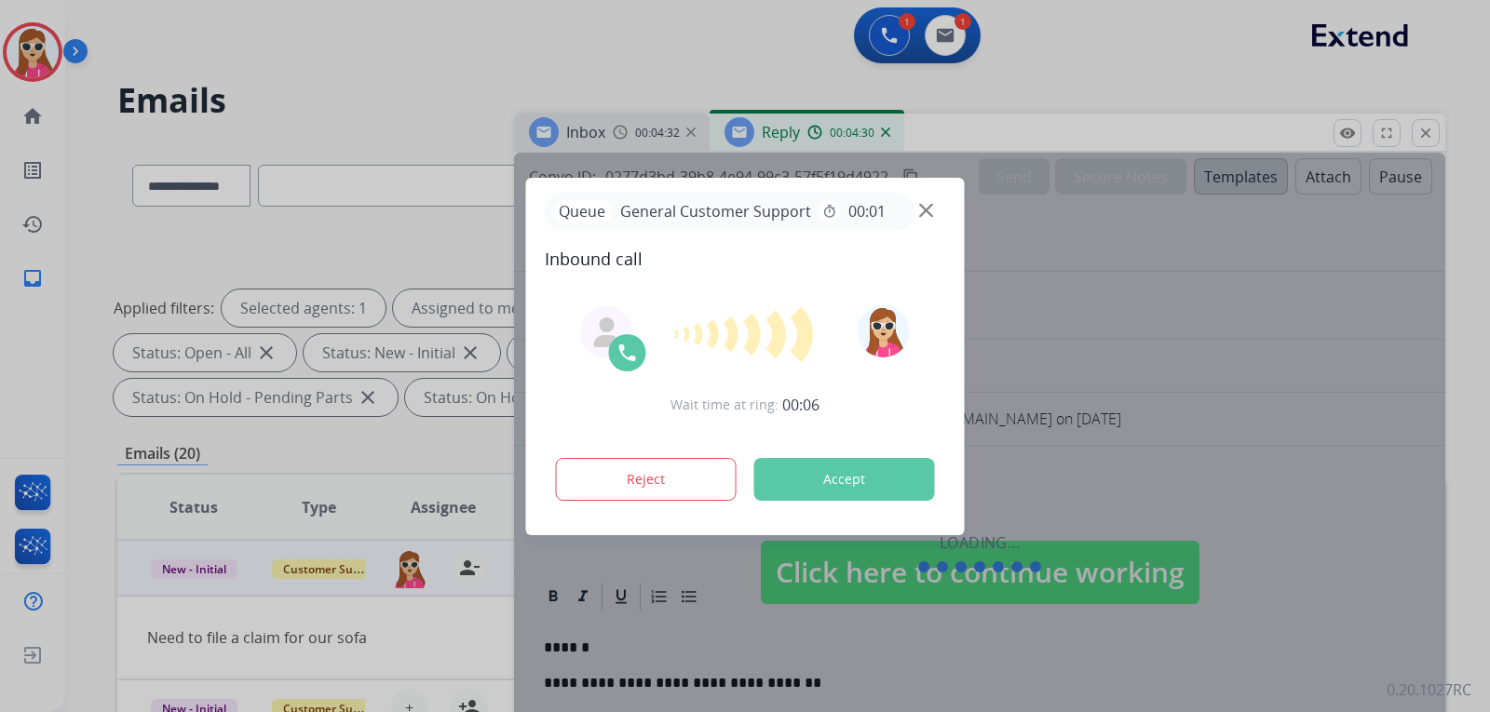 This screenshot has width=1490, height=712. What do you see at coordinates (628, 353) in the screenshot?
I see `img: call-icon` at bounding box center [628, 353].